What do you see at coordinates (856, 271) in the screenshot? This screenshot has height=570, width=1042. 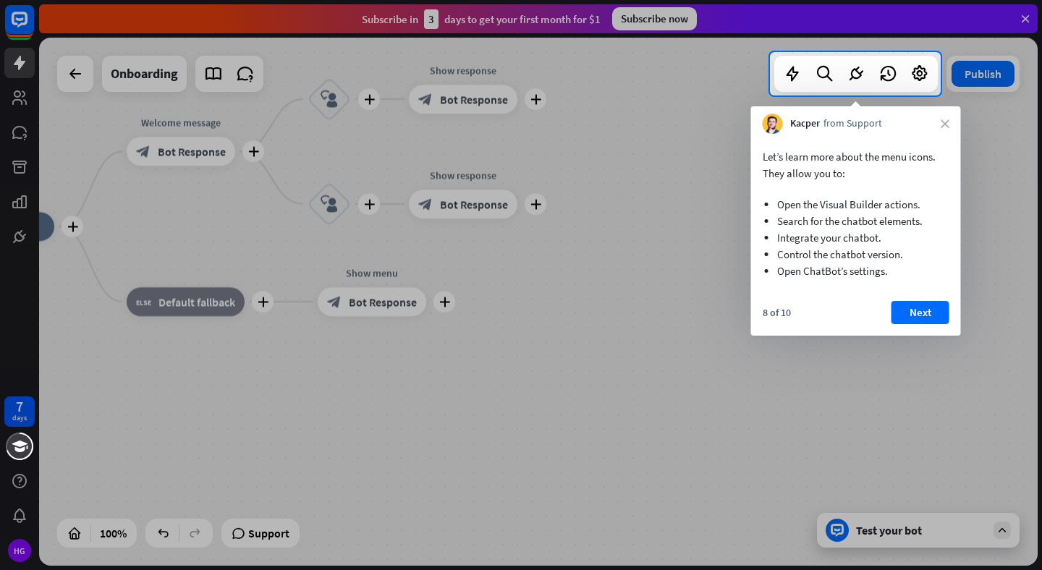 I see `li: Open ChatBot’s settings.` at bounding box center [856, 271].